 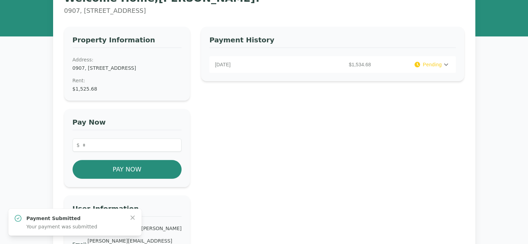 I want to click on span: Pending, so click(x=432, y=65).